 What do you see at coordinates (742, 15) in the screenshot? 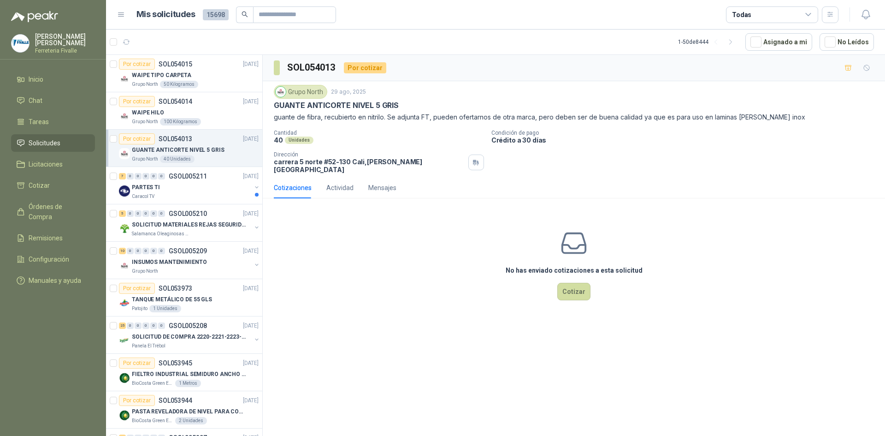
I see `div: Todas` at bounding box center [742, 15].